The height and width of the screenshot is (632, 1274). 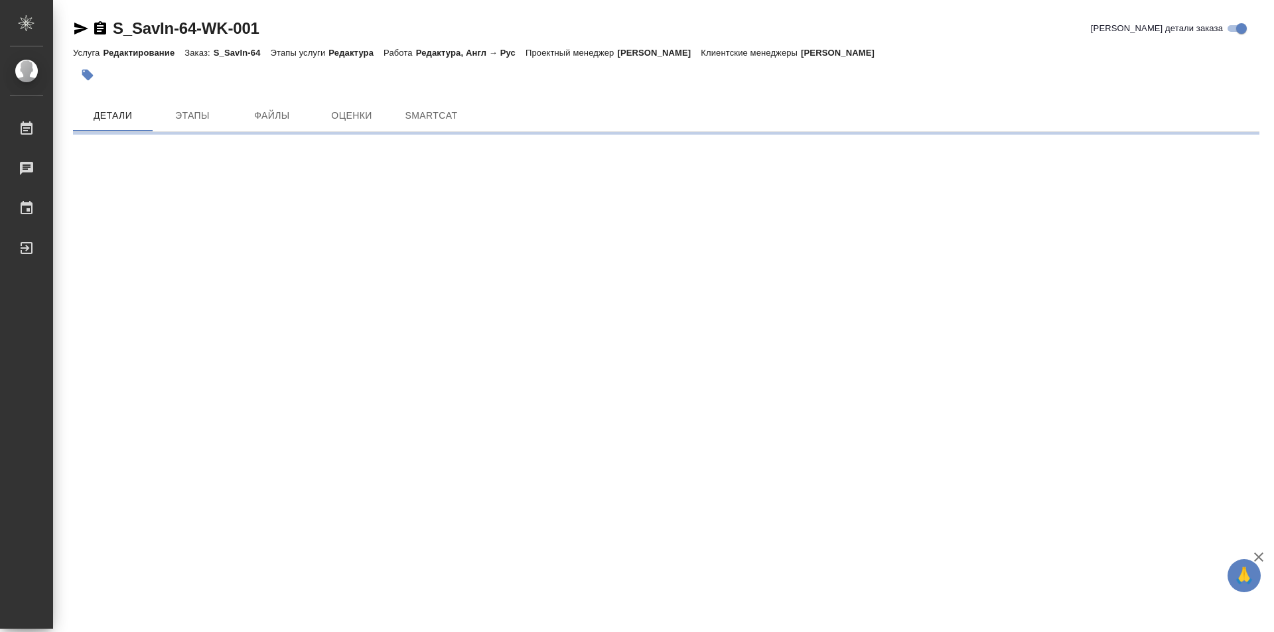 What do you see at coordinates (88, 52) in the screenshot?
I see `p: Услуга` at bounding box center [88, 52].